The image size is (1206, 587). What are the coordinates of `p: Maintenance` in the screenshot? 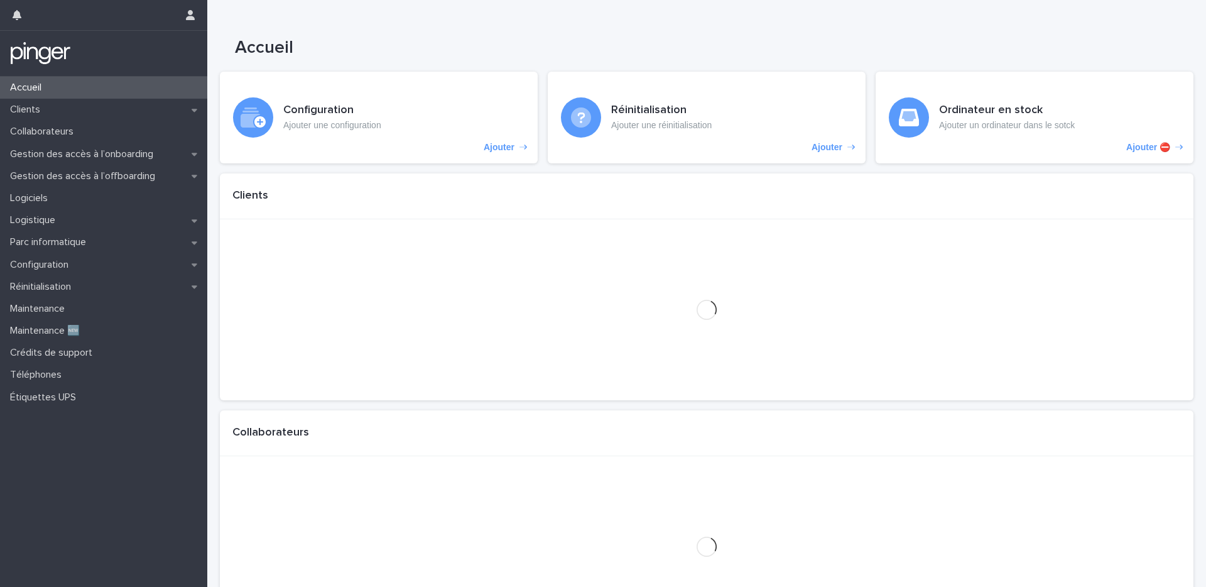 It's located at (40, 308).